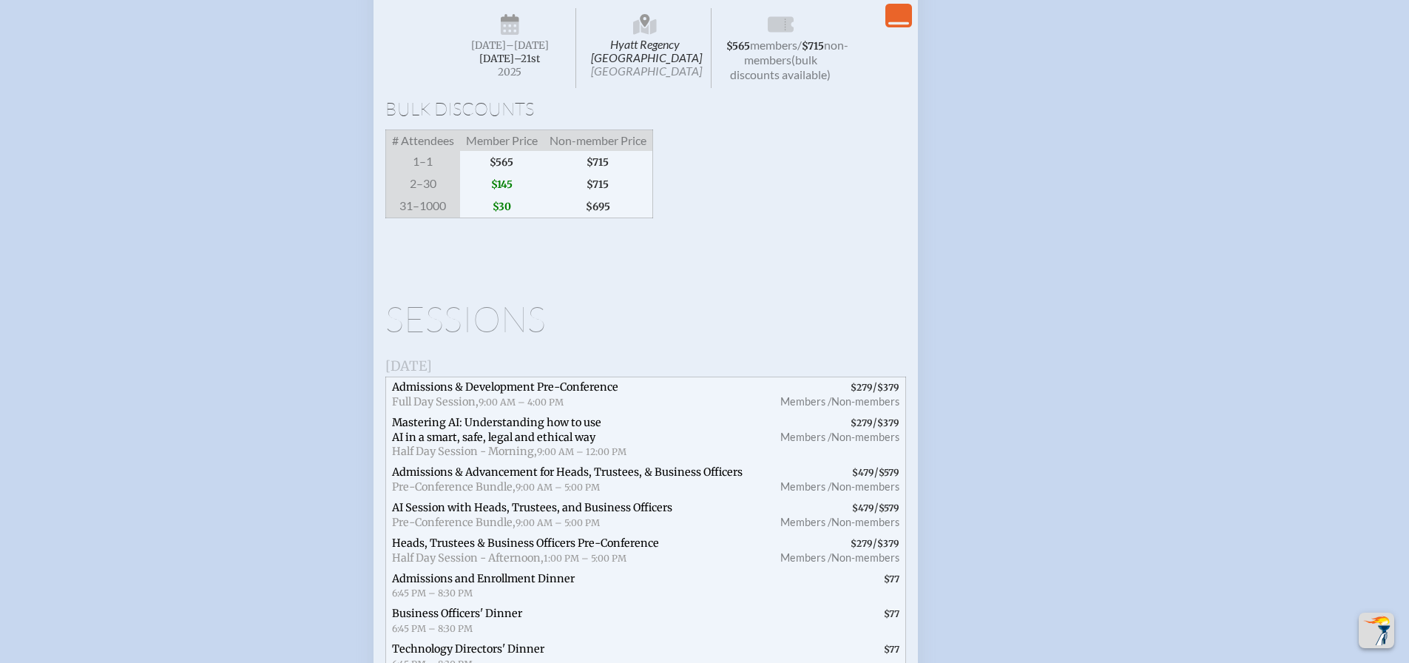 The width and height of the screenshot is (1409, 663). What do you see at coordinates (780, 67) in the screenshot?
I see `span: (bulk discounts available)` at bounding box center [780, 67].